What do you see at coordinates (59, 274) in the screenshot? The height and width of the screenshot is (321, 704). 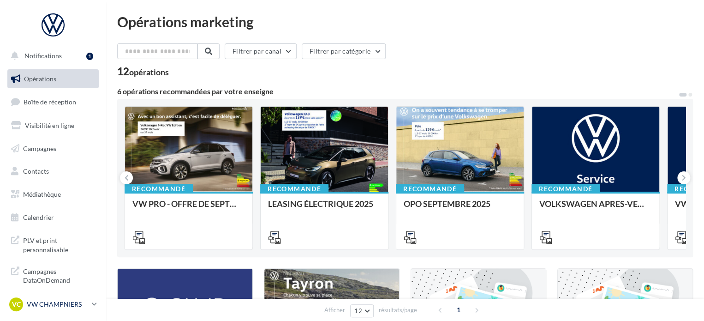 I see `span: Campagnes DataOnDemand` at bounding box center [59, 274].